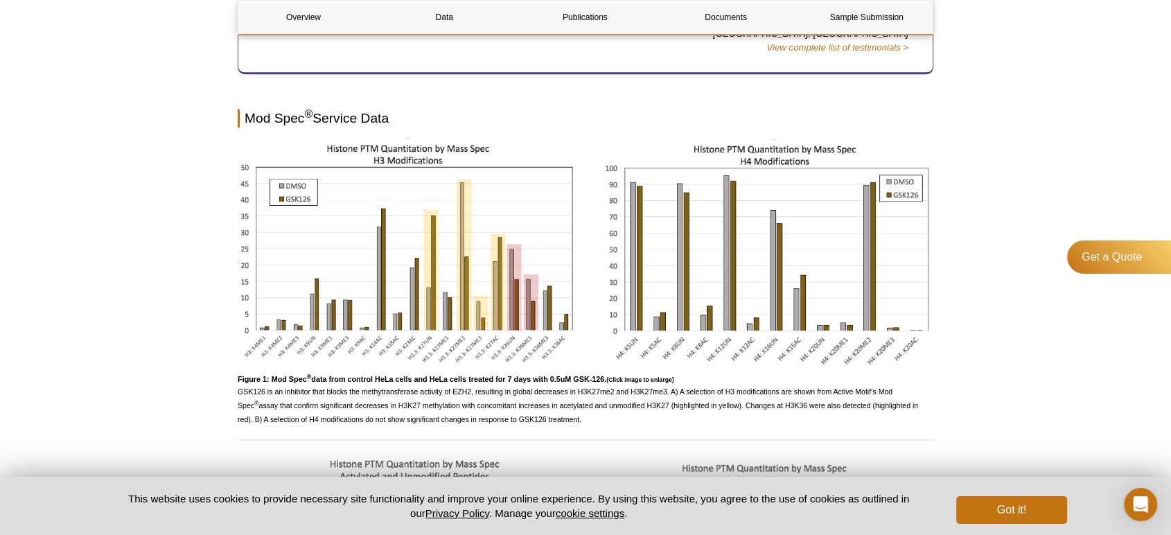  Describe the element at coordinates (444, 17) in the screenshot. I see `a: Data` at that location.